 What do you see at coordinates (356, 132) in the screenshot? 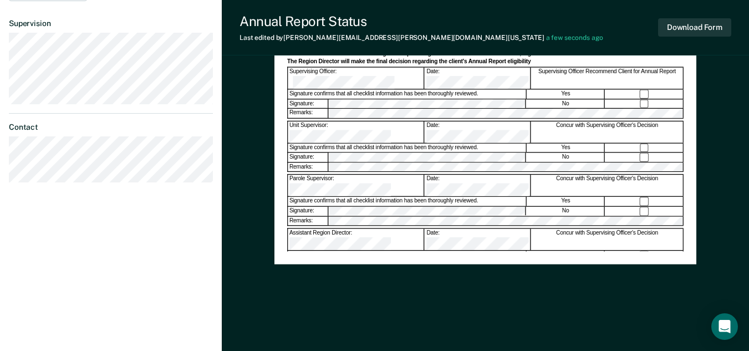
I see `div: Unit Supervisor:` at bounding box center [356, 132].